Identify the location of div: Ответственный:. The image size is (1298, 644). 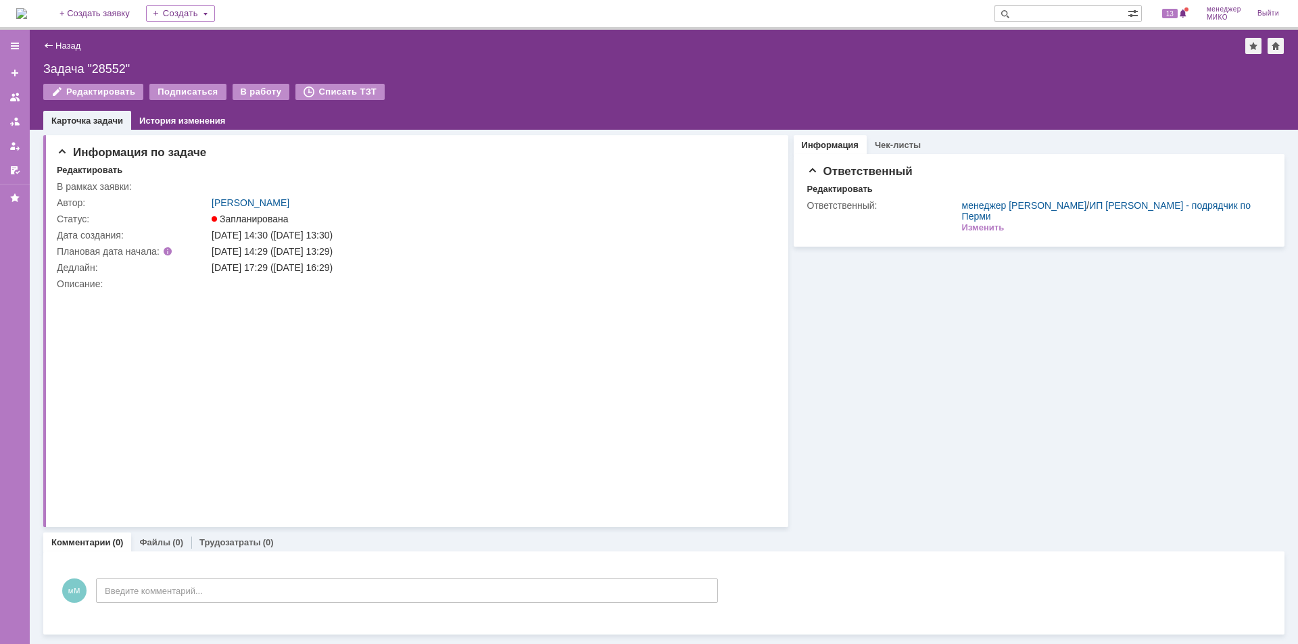
(883, 206).